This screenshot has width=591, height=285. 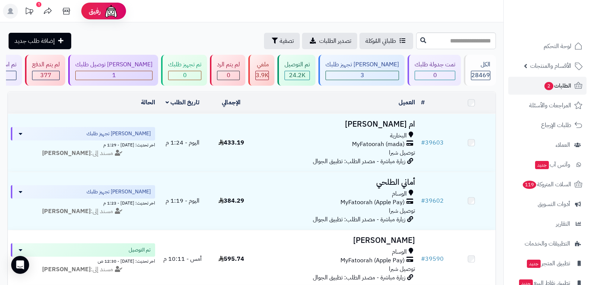 I want to click on img: logo-2.png, so click(x=562, y=13).